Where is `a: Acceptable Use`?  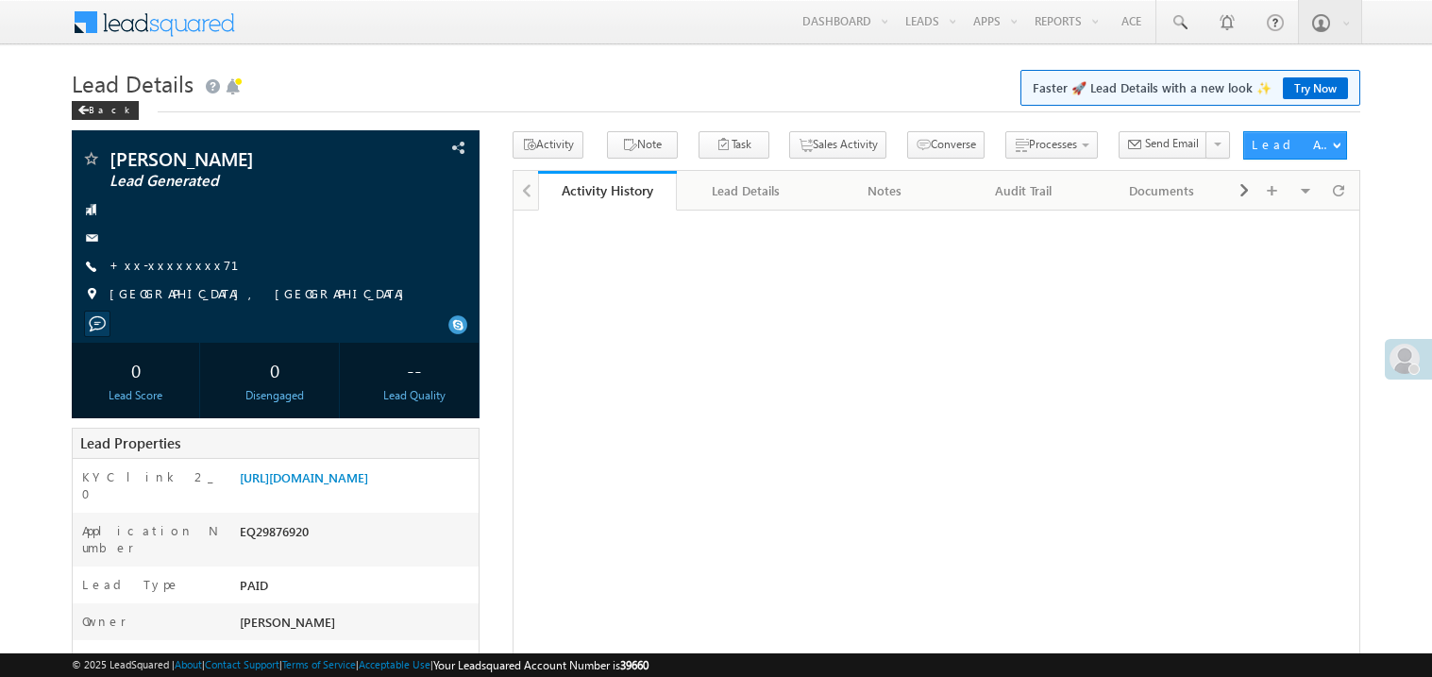 a: Acceptable Use is located at coordinates (394, 663).